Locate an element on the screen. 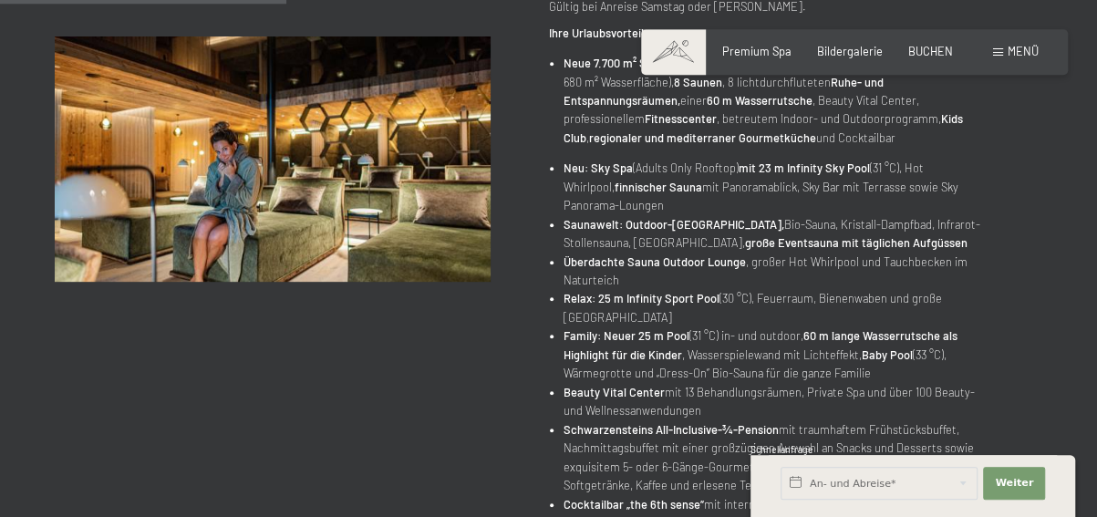  strong: Fitnesscenter is located at coordinates (680, 119).